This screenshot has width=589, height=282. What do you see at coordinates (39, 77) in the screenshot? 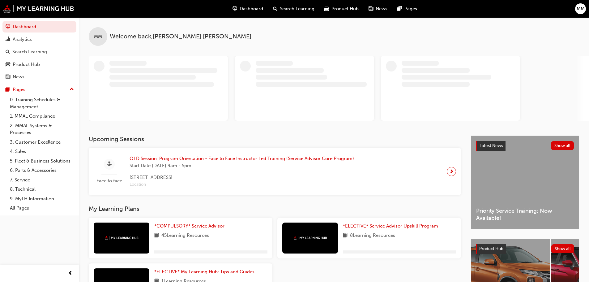
I see `a: News` at bounding box center [39, 77].